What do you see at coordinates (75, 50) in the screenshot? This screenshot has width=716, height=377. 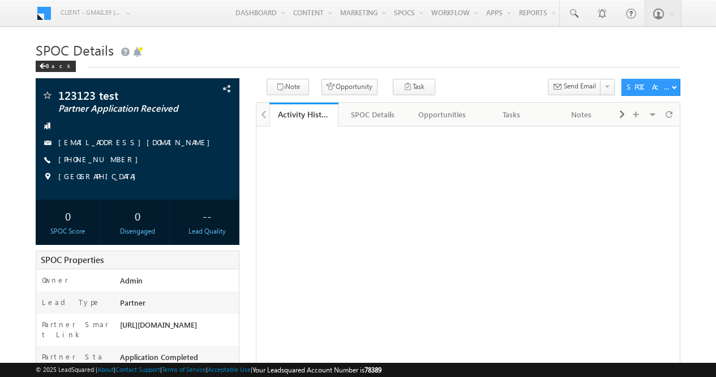 I see `span: SPOC Details` at bounding box center [75, 50].